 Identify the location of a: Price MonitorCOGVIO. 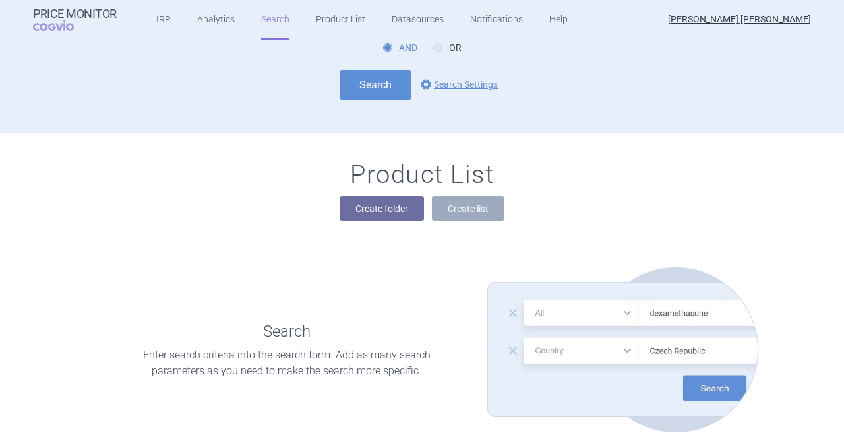
(75, 20).